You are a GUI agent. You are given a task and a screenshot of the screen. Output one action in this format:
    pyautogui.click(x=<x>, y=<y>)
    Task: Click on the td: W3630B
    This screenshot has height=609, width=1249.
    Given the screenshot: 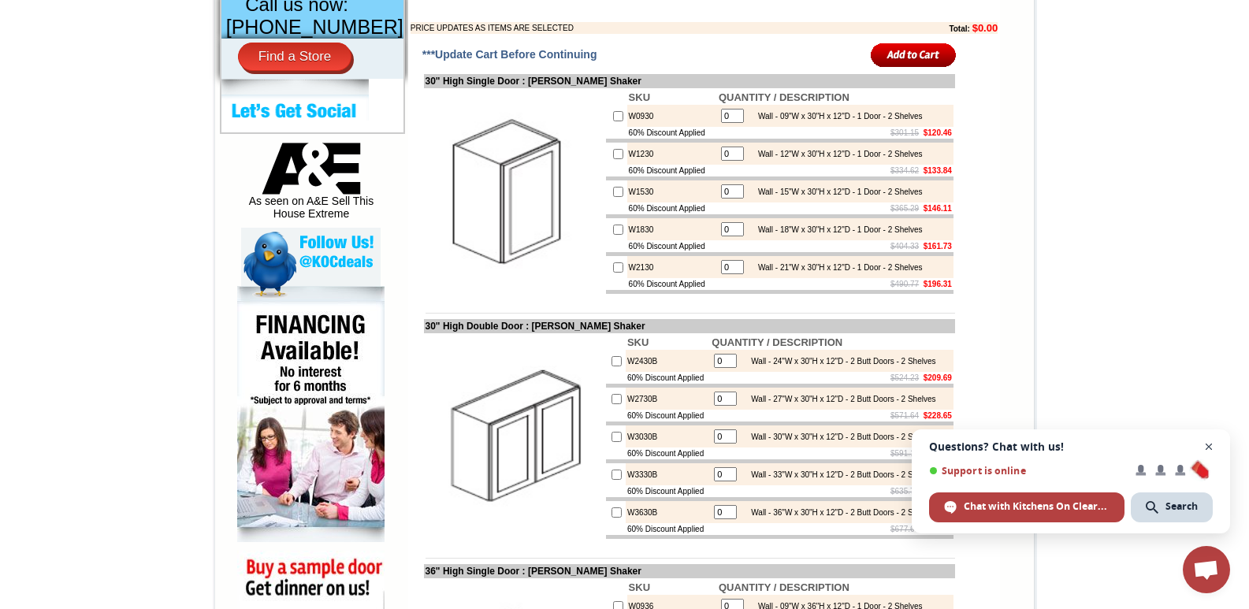 What is the action you would take?
    pyautogui.click(x=667, y=512)
    